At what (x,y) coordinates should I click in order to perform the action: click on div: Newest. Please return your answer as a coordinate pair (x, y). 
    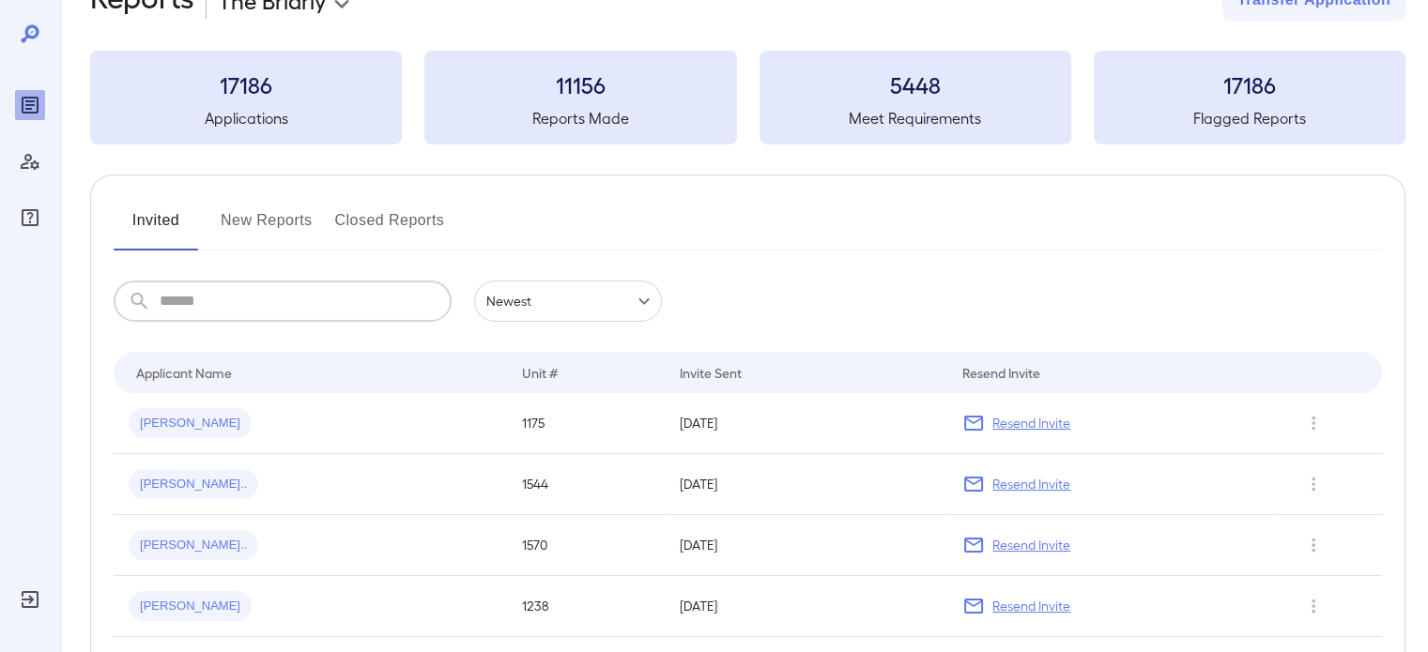
    Looking at the image, I should click on (568, 301).